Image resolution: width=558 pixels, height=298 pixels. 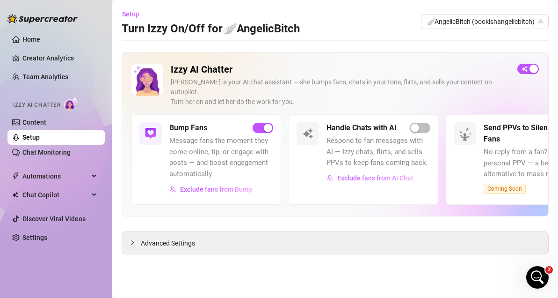 What do you see at coordinates (35, 237) in the screenshot?
I see `a: Settings` at bounding box center [35, 237].